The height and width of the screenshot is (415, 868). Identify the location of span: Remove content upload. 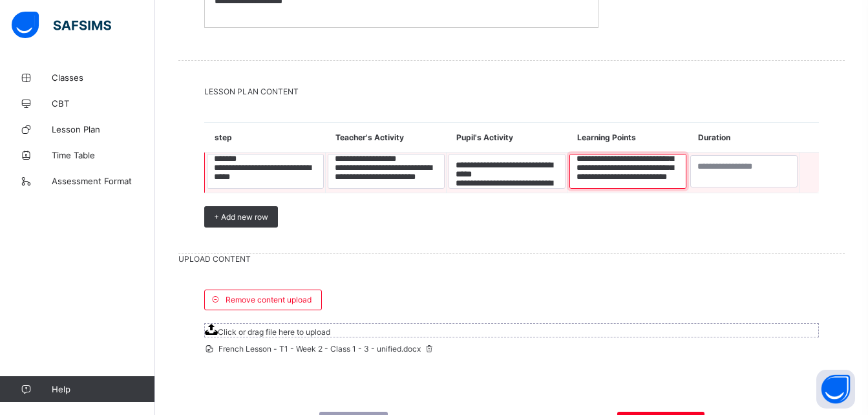
(268, 299).